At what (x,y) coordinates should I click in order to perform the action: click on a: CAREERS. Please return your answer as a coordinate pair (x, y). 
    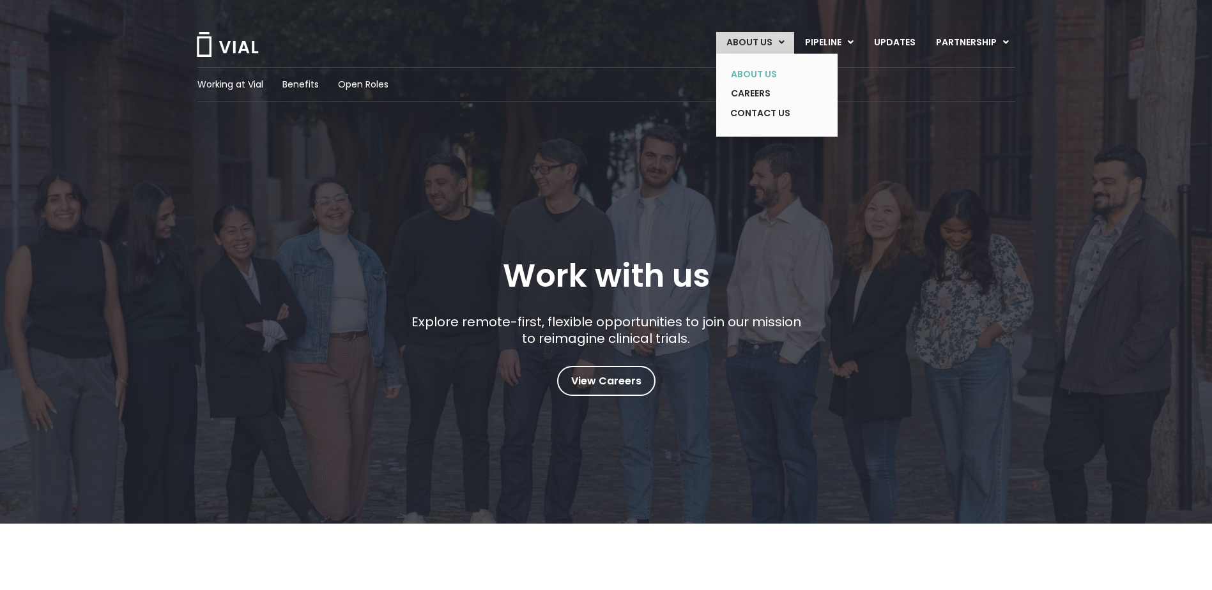
    Looking at the image, I should click on (767, 93).